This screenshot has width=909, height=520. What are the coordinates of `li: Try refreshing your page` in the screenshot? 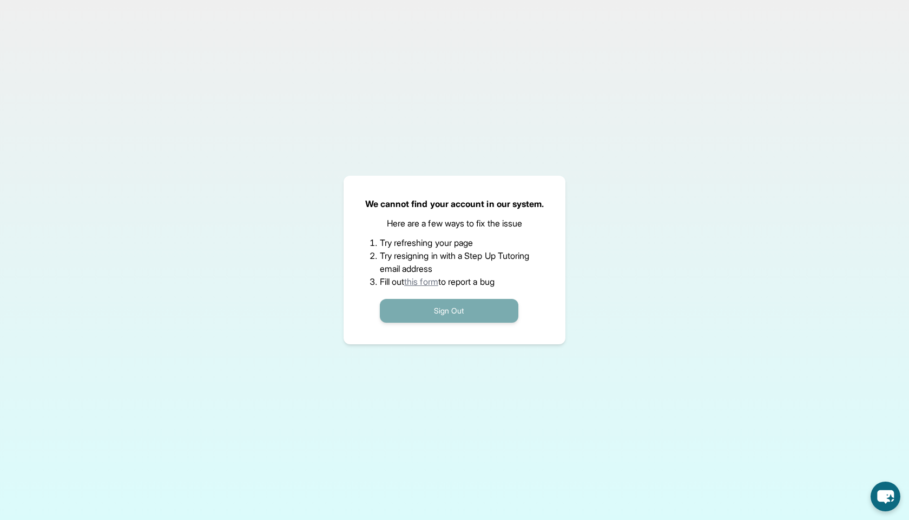 It's located at (454, 243).